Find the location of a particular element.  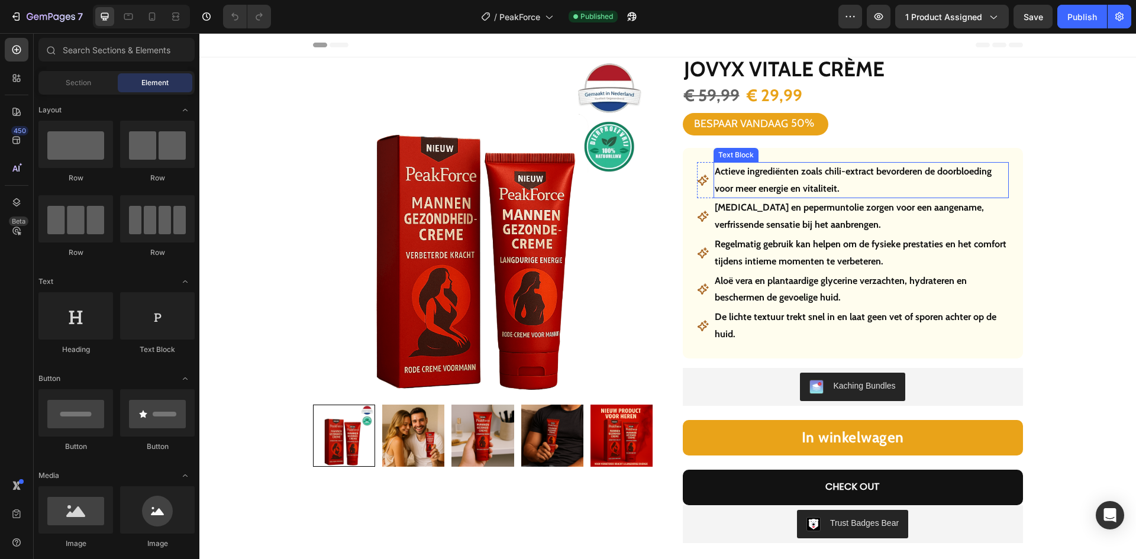

div: BESPAAR VANDAAG is located at coordinates (541, 91).